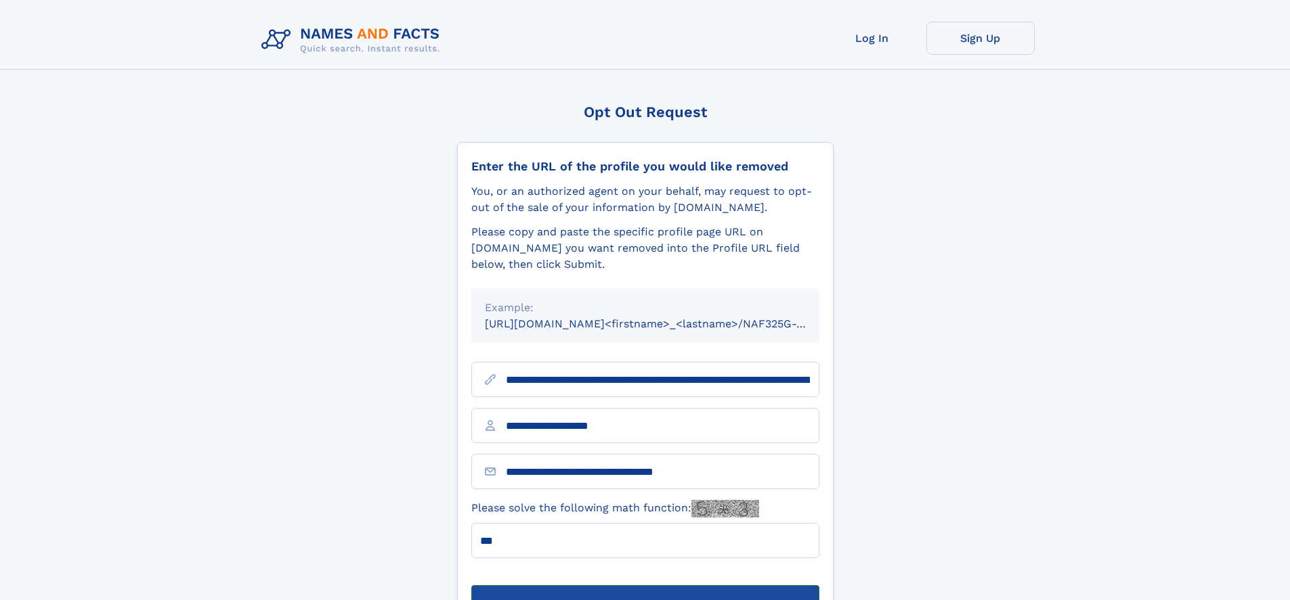 The height and width of the screenshot is (600, 1290). Describe the element at coordinates (980, 38) in the screenshot. I see `a: Sign Up` at that location.